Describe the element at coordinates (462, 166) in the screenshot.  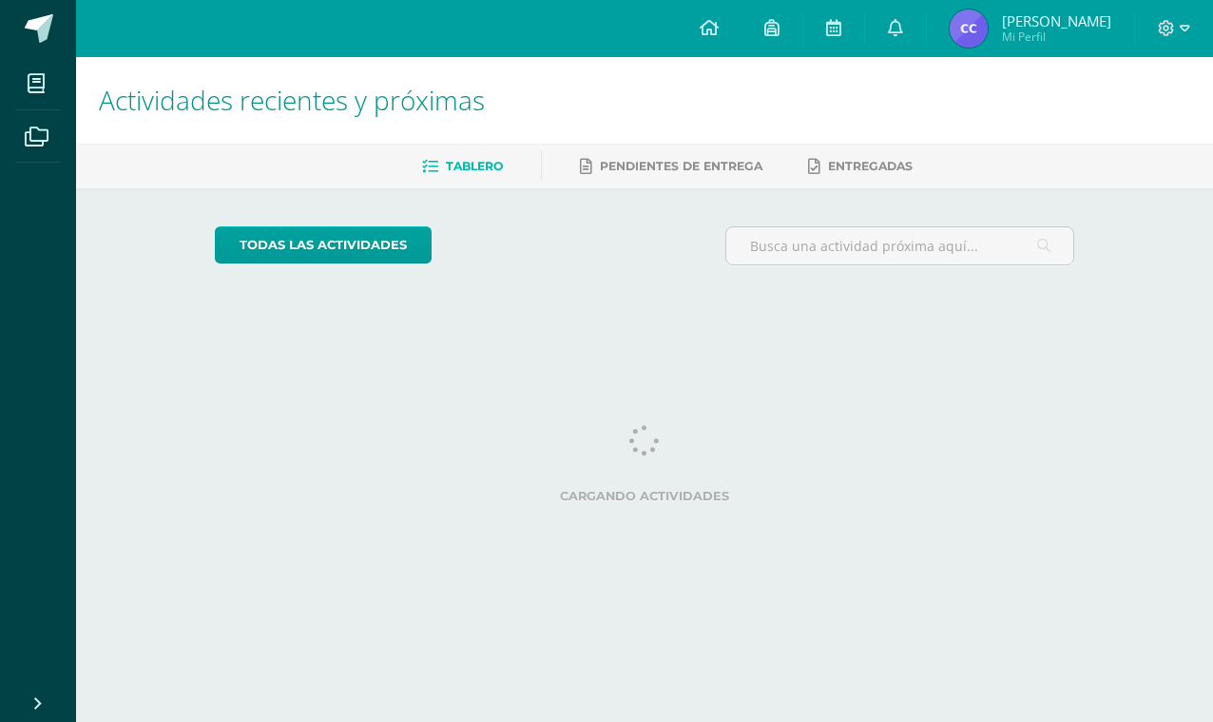
I see `a: Tablero` at that location.